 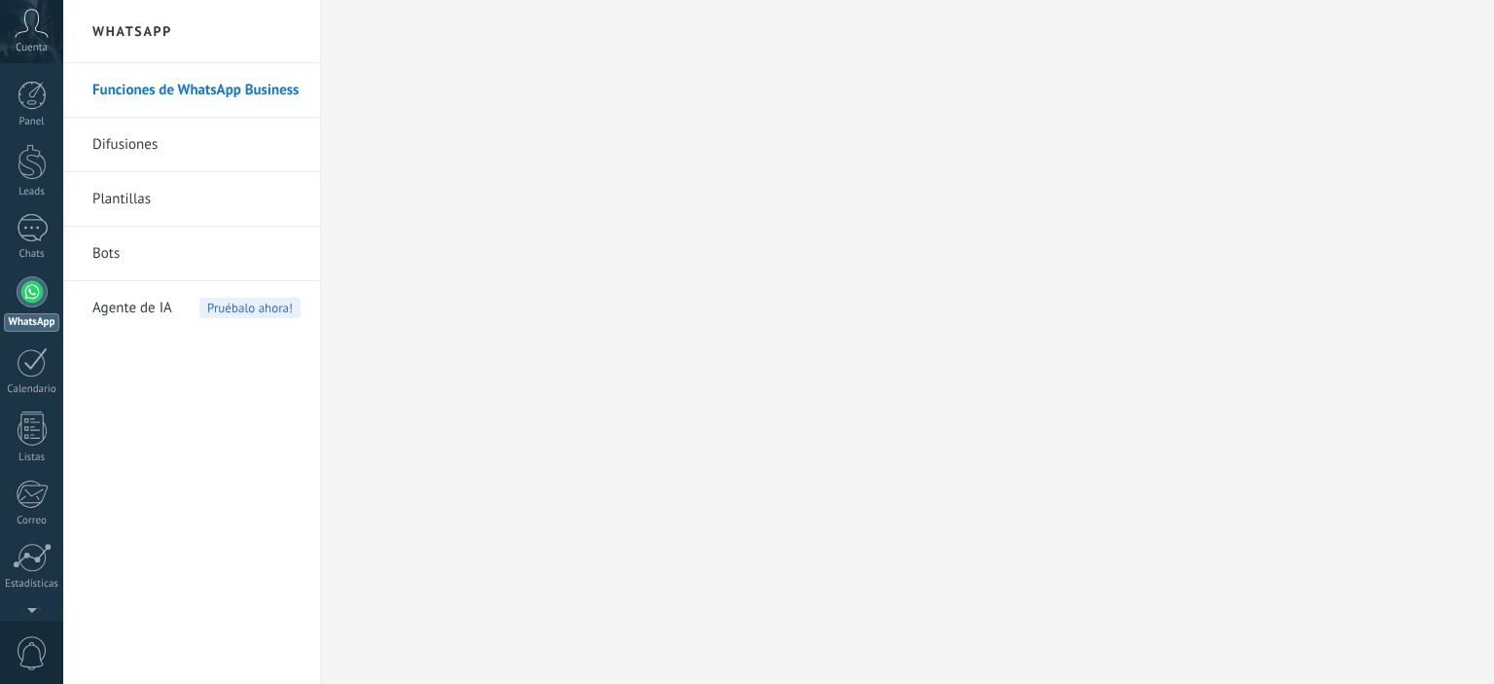 I want to click on a: Agente de IAPruébalo ahora!, so click(x=196, y=308).